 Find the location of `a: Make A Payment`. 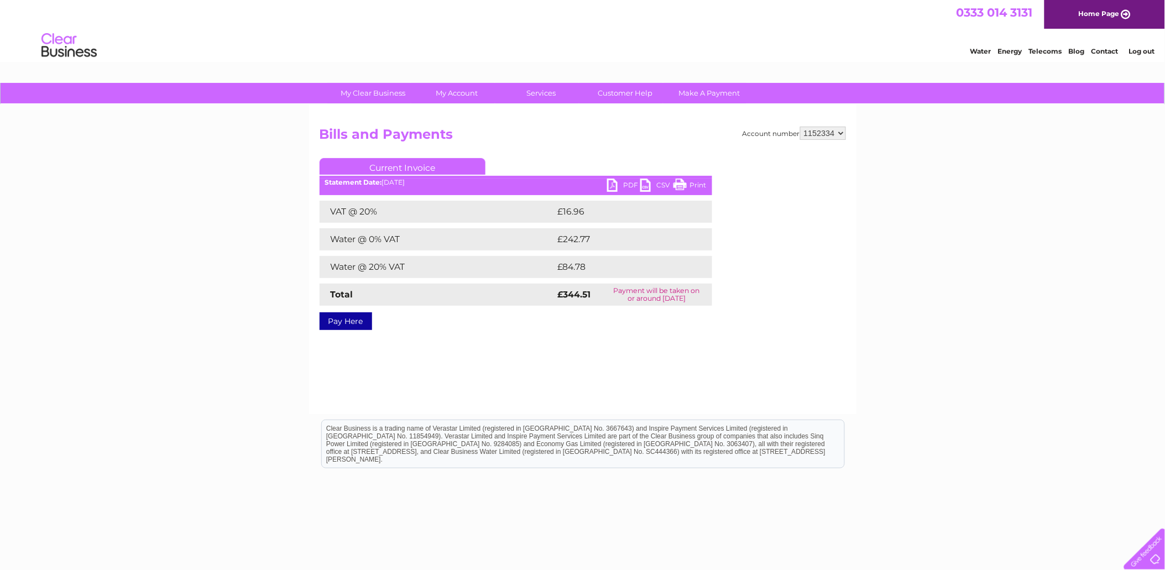

a: Make A Payment is located at coordinates (709, 93).